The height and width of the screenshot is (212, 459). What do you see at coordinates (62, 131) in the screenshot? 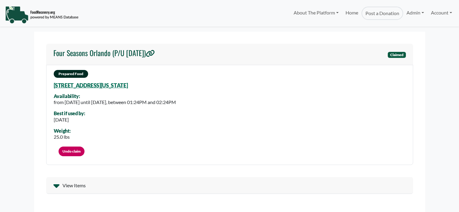
I see `div: Weight:` at bounding box center [62, 131].